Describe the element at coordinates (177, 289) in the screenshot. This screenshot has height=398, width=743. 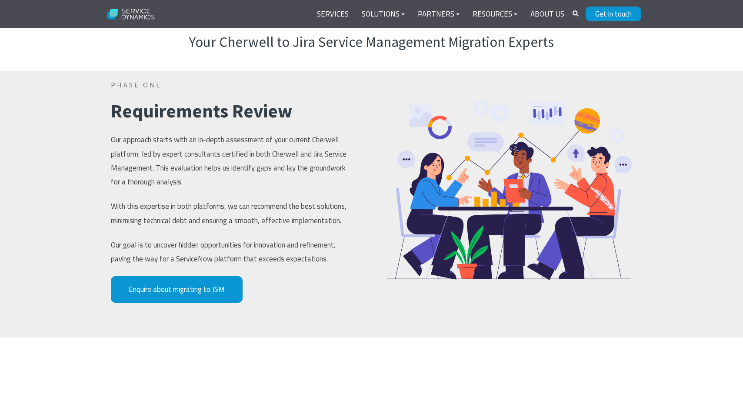
I see `a: Enquire about migrating to JSM` at that location.